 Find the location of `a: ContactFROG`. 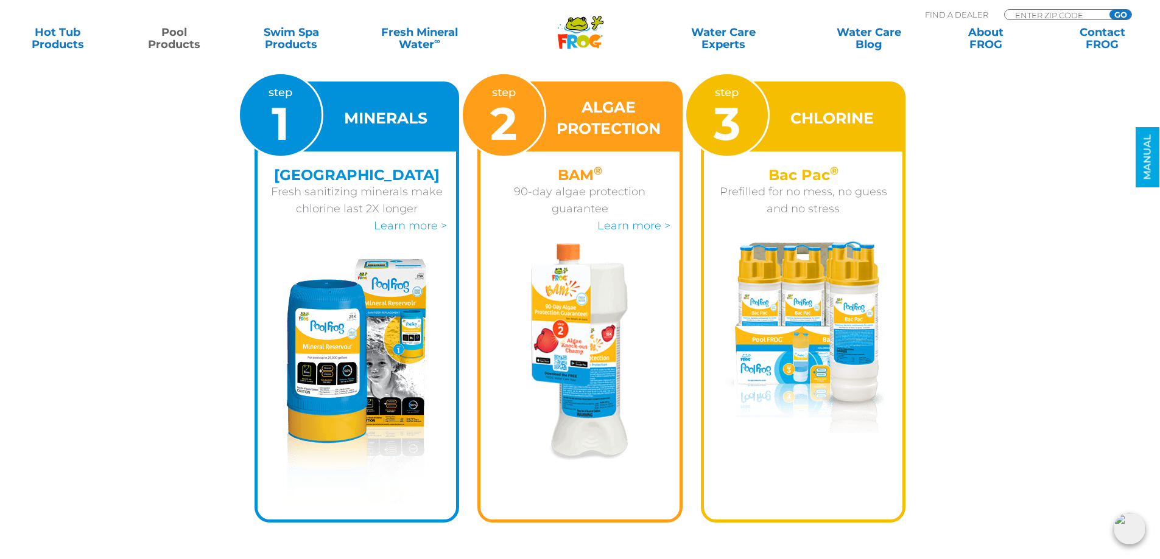

a: ContactFROG is located at coordinates (1102, 38).